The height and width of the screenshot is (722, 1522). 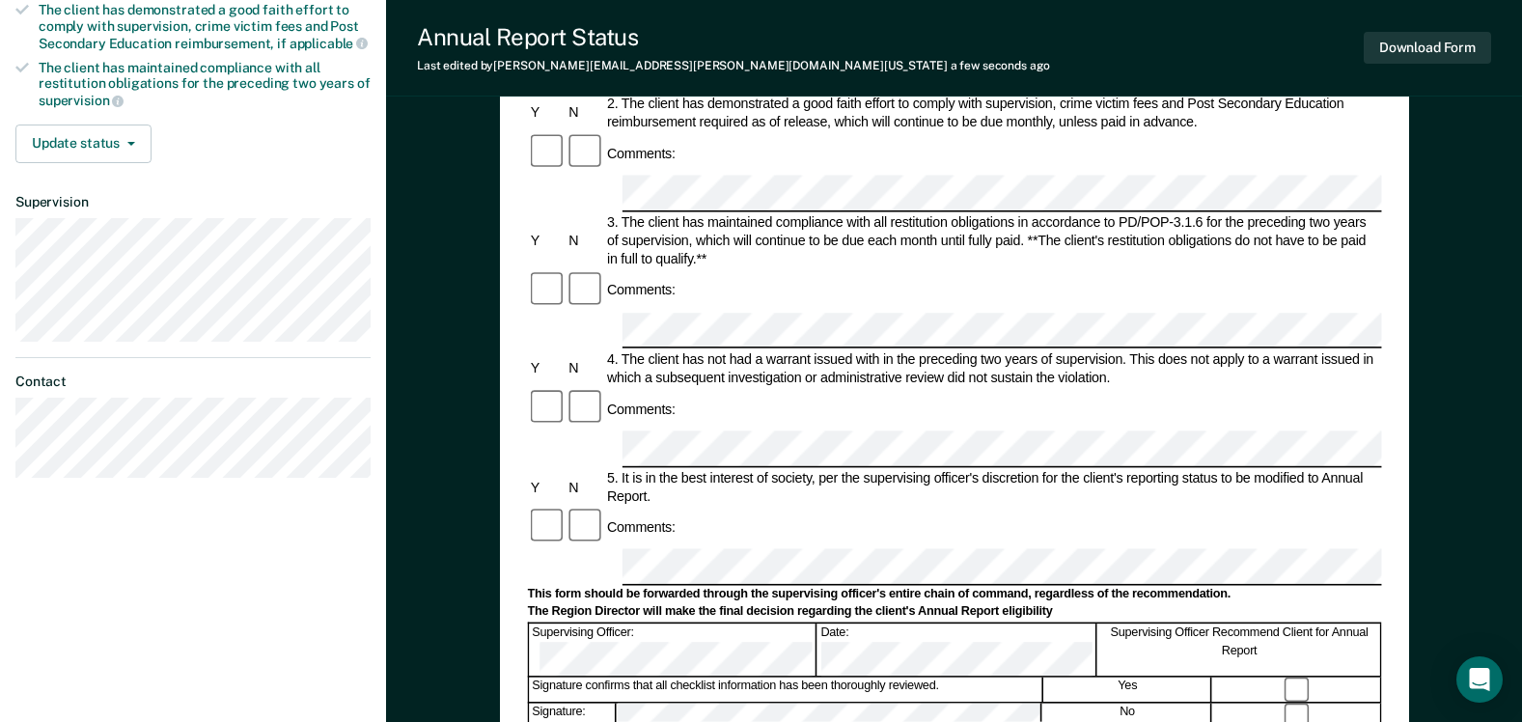 I want to click on div: 4. The client has not had a warrant issued with in the preceding two years of supervision. This d..., so click(x=993, y=369).